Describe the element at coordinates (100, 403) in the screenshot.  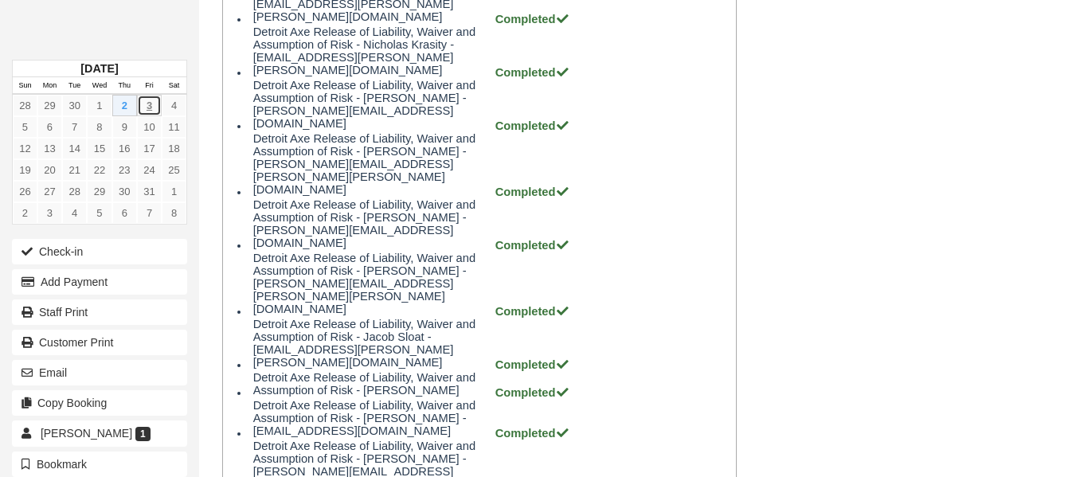
I see `button: Copy Booking` at that location.